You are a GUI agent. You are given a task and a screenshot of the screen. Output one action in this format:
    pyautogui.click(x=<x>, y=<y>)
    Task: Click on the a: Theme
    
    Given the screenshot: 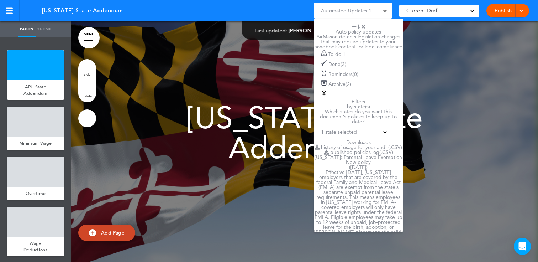 What is the action you would take?
    pyautogui.click(x=44, y=29)
    